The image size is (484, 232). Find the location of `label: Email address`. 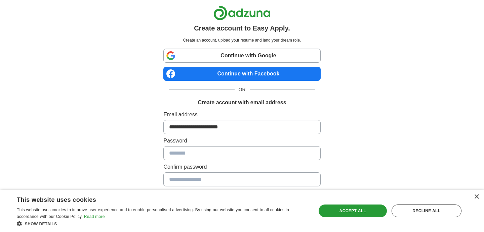

label: Email address is located at coordinates (242, 115).